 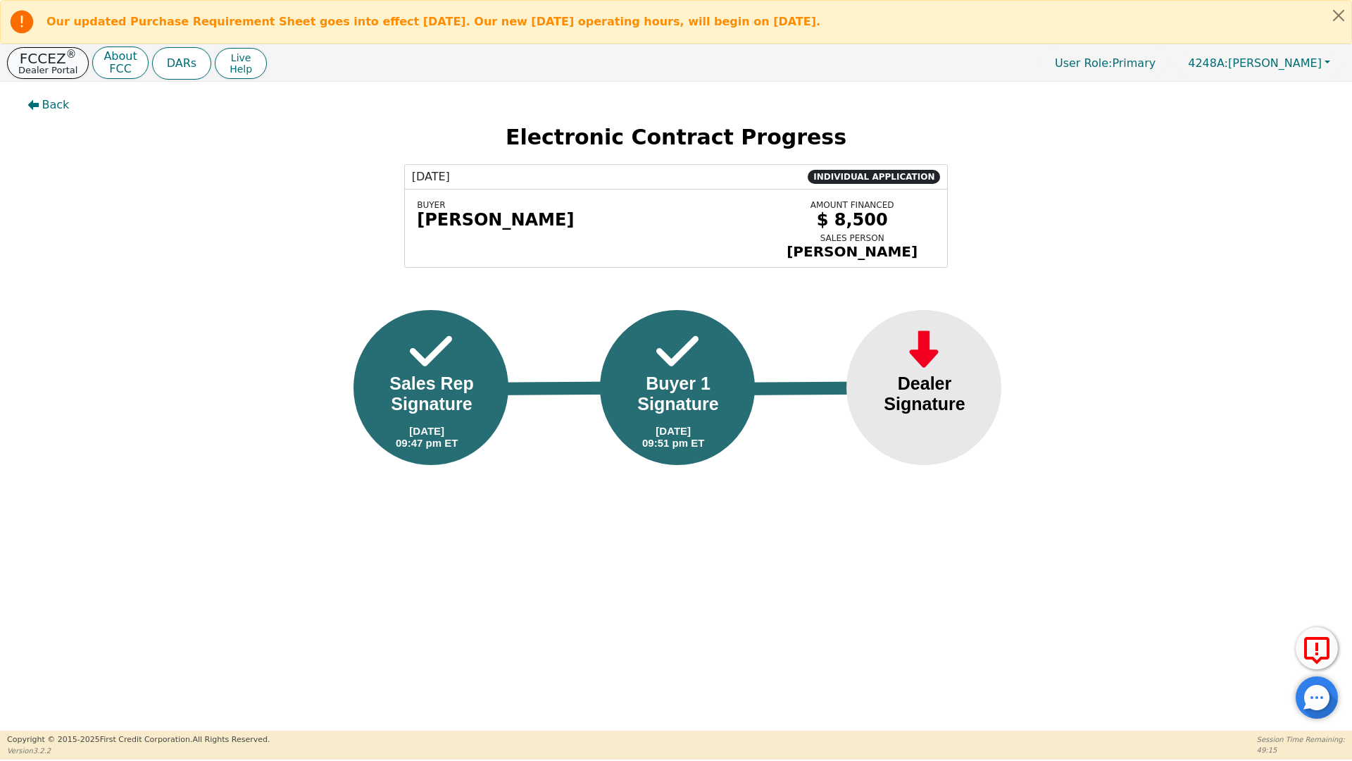 I want to click on p: 49:15, so click(x=1301, y=749).